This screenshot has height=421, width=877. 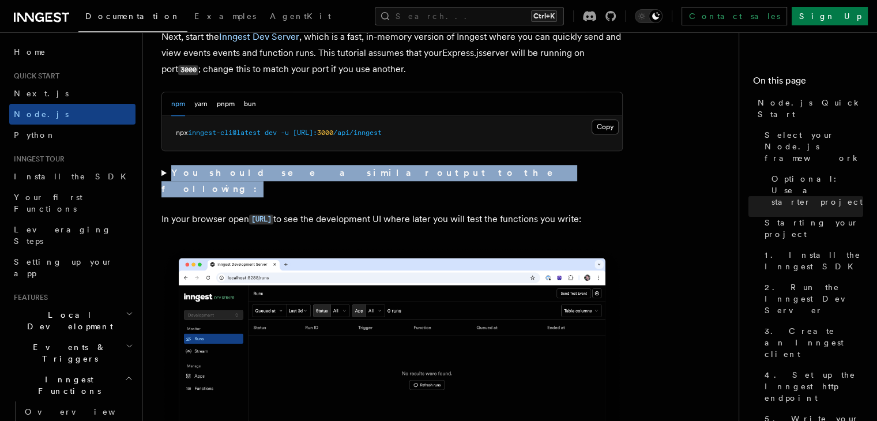 I want to click on span: Node.js Quick Start, so click(x=811, y=108).